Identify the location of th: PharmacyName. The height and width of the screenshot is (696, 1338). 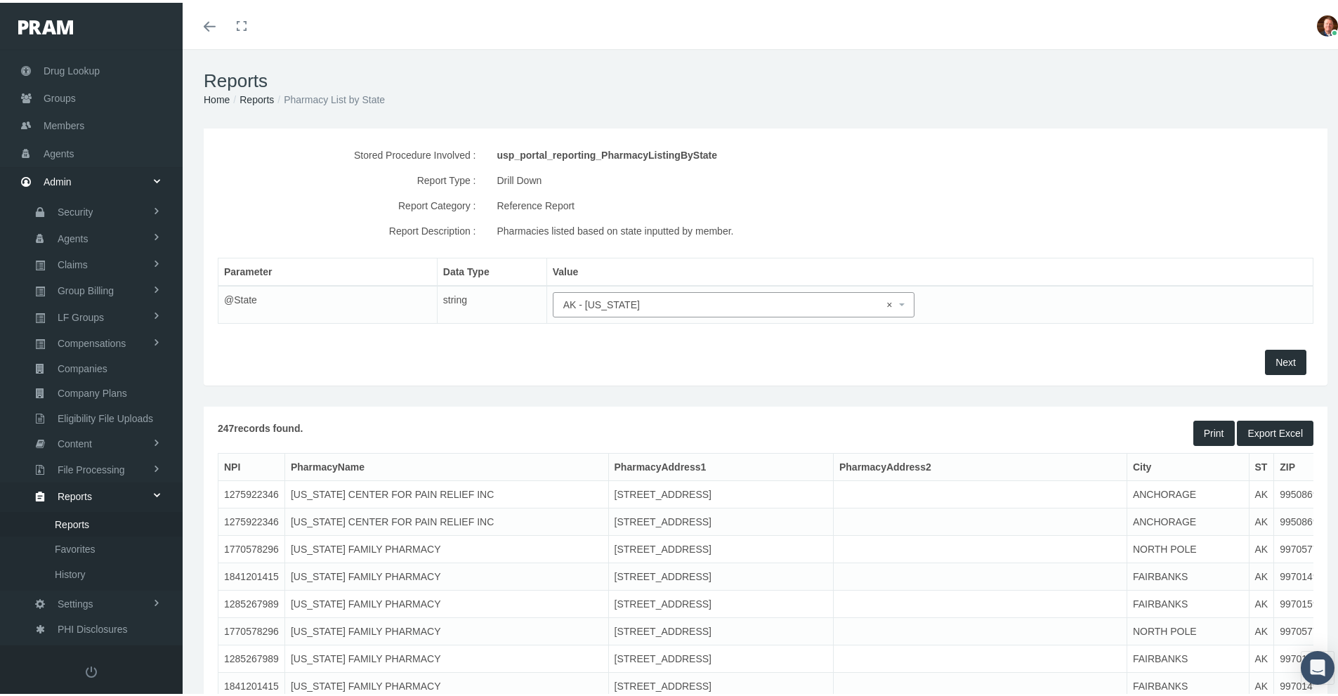
(446, 464).